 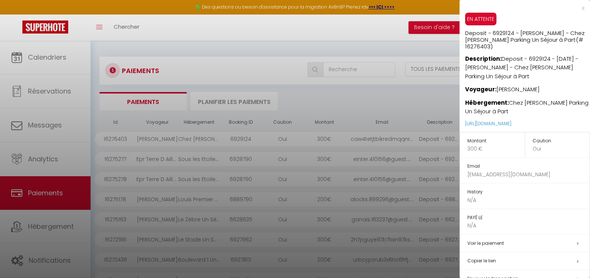 I want to click on strong: Voyageur:, so click(x=480, y=89).